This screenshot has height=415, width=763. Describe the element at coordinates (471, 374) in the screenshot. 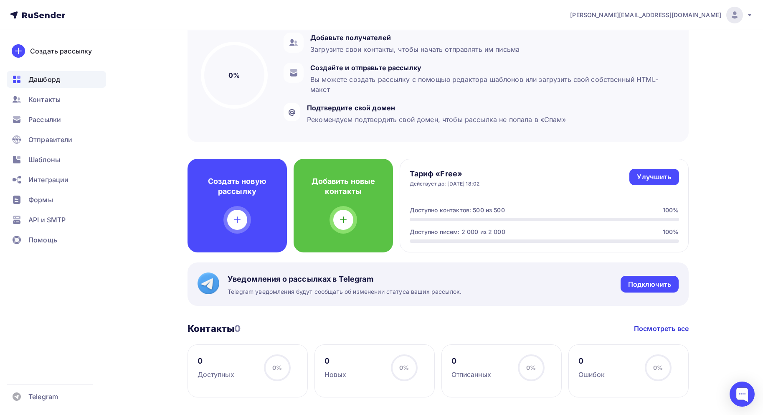

I see `div: Отписанных` at that location.